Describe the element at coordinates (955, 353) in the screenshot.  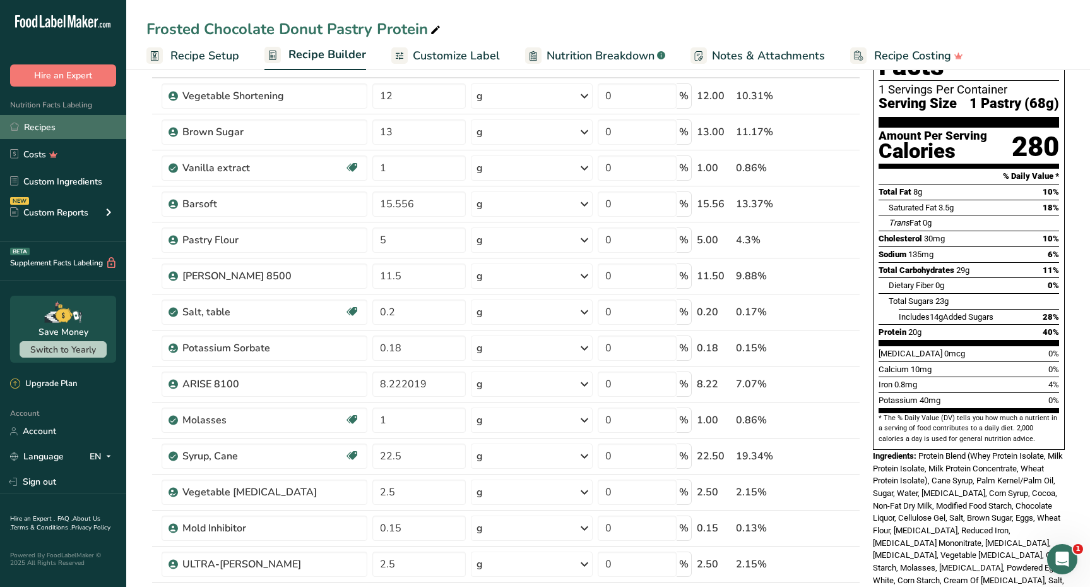
I see `span: 0mcg` at that location.